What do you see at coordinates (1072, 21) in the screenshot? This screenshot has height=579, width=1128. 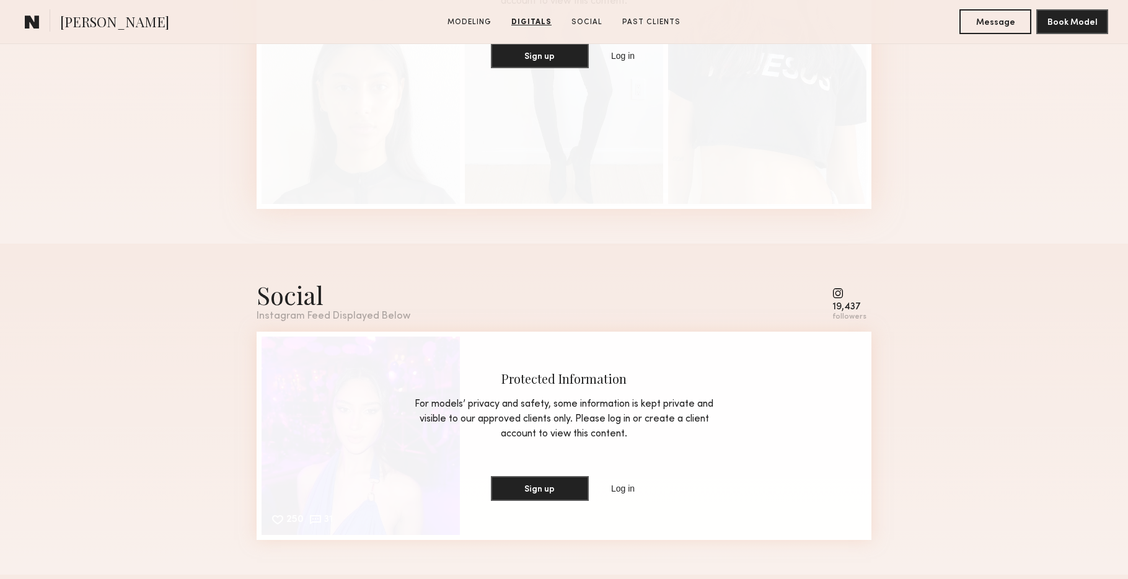 I see `a: Book Model` at bounding box center [1072, 21].